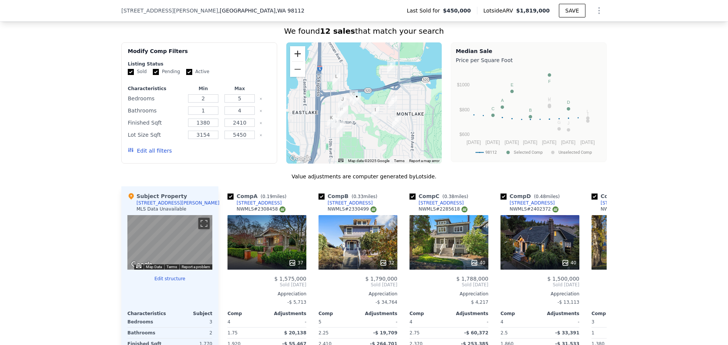 The height and width of the screenshot is (345, 728). What do you see at coordinates (192, 333) in the screenshot?
I see `div: 2` at bounding box center [192, 333].